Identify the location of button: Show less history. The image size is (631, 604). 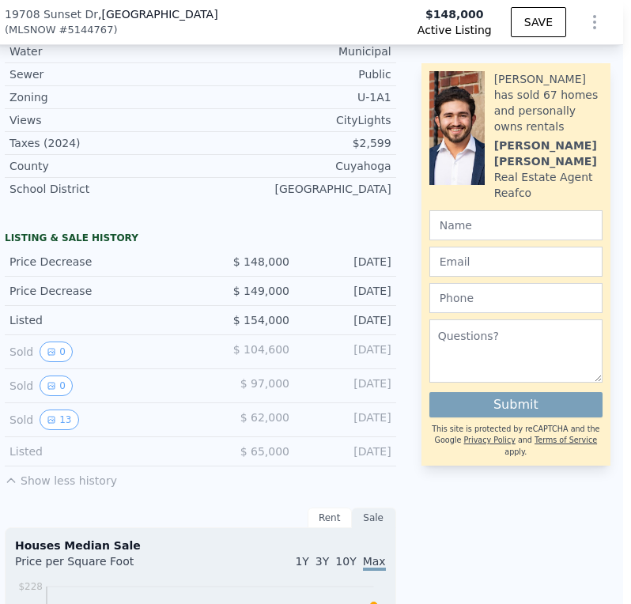
(61, 478).